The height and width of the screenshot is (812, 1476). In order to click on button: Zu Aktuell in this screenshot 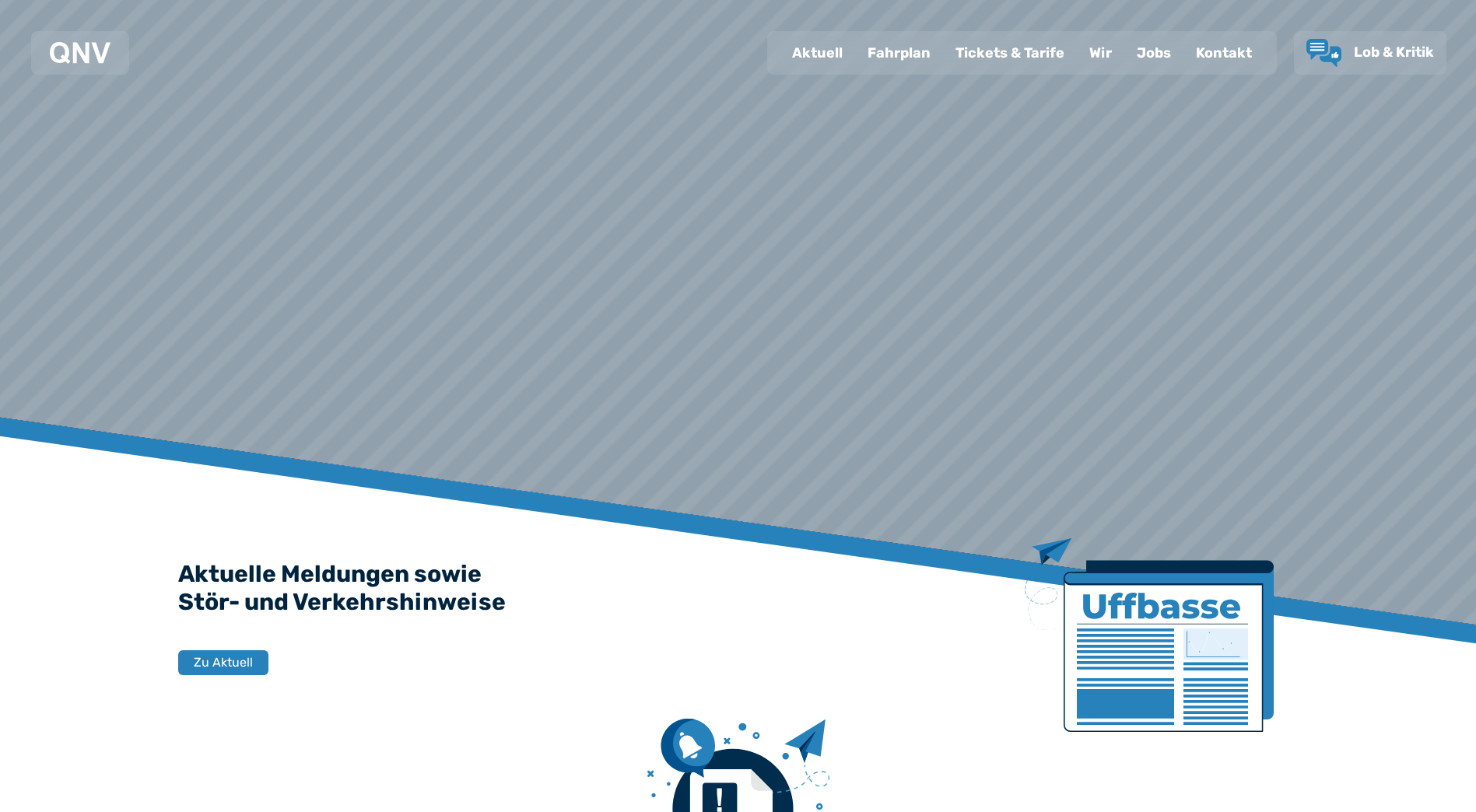, I will do `click(223, 663)`.